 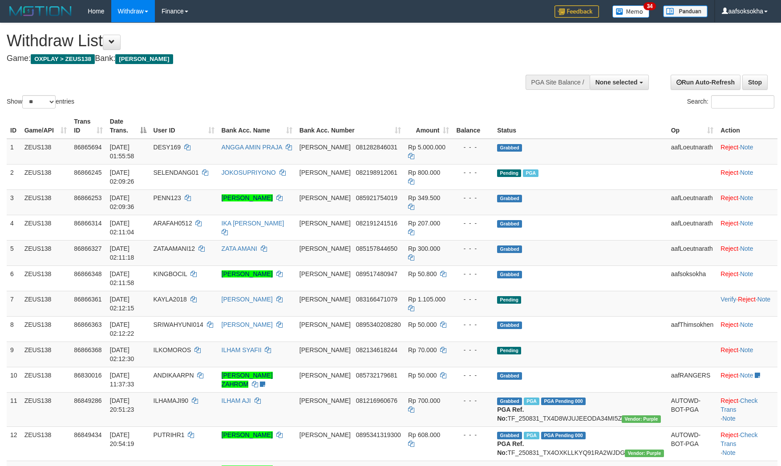 I want to click on th: Bank Acc. Name: activate to sort column ascending, so click(x=257, y=126).